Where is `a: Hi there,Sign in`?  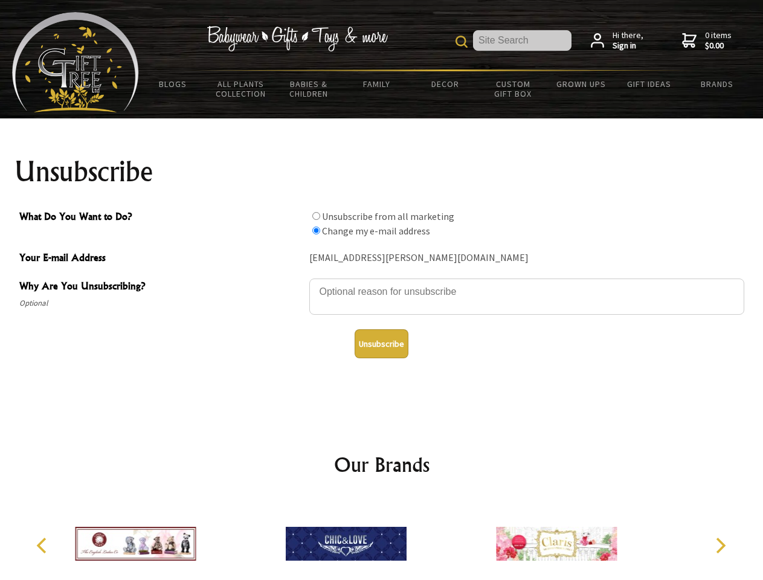
a: Hi there,Sign in is located at coordinates (617, 40).